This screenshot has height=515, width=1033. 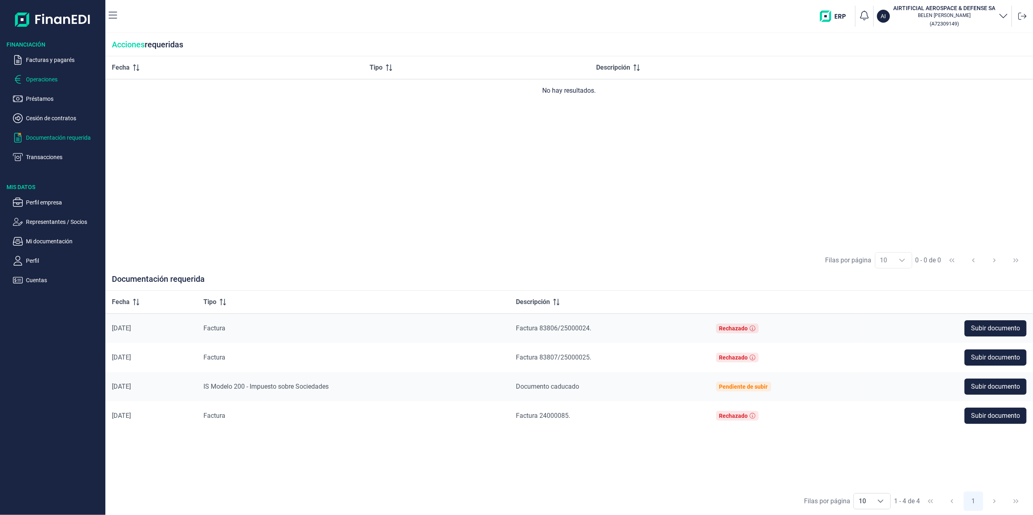 What do you see at coordinates (64, 157) in the screenshot?
I see `p: Transacciones` at bounding box center [64, 157].